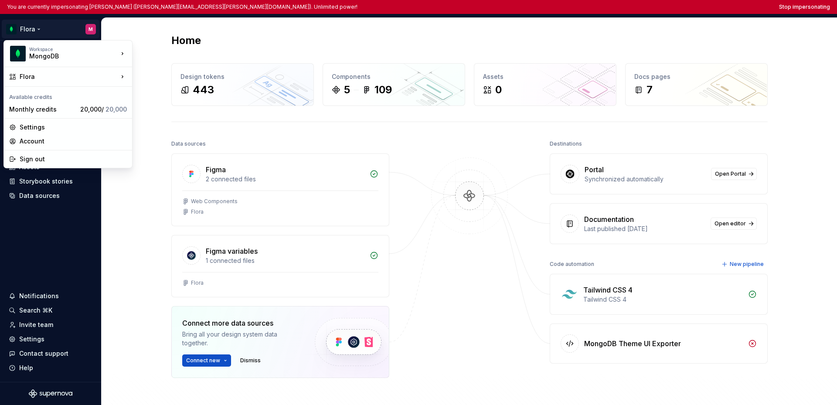 The image size is (837, 405). What do you see at coordinates (66, 56) in the screenshot?
I see `div: MongoDB` at bounding box center [66, 56].